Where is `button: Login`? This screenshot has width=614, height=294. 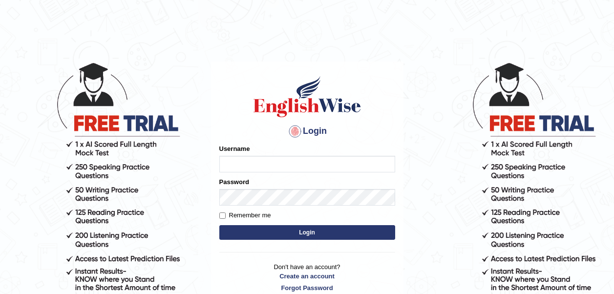 button: Login is located at coordinates (307, 232).